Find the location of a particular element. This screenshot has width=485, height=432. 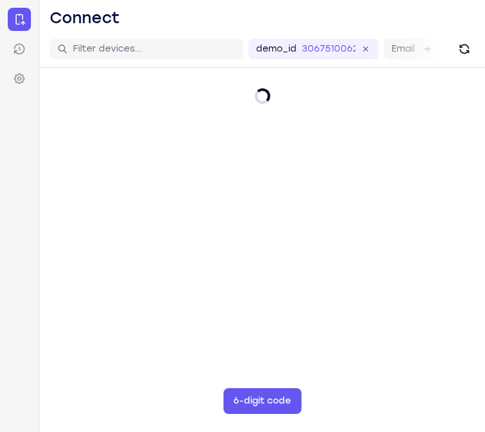

a: Sessions is located at coordinates (19, 49).